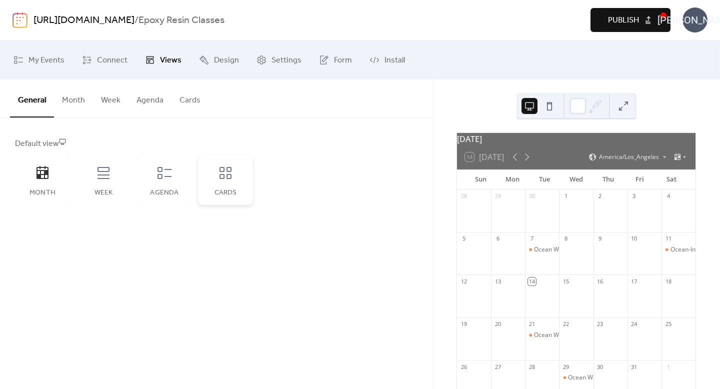  Describe the element at coordinates (678, 249) in the screenshot. I see `div: Ocean-Inspired Epoxy Resin Workshop in Elma - MOORE/EVERSON PRIVATE EVENT` at that location.